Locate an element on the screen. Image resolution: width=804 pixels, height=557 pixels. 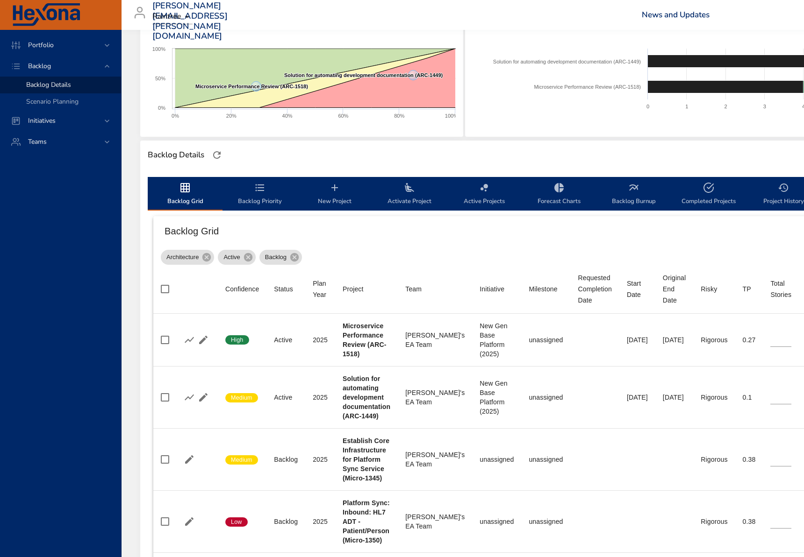
text: 40% is located at coordinates (287, 116).